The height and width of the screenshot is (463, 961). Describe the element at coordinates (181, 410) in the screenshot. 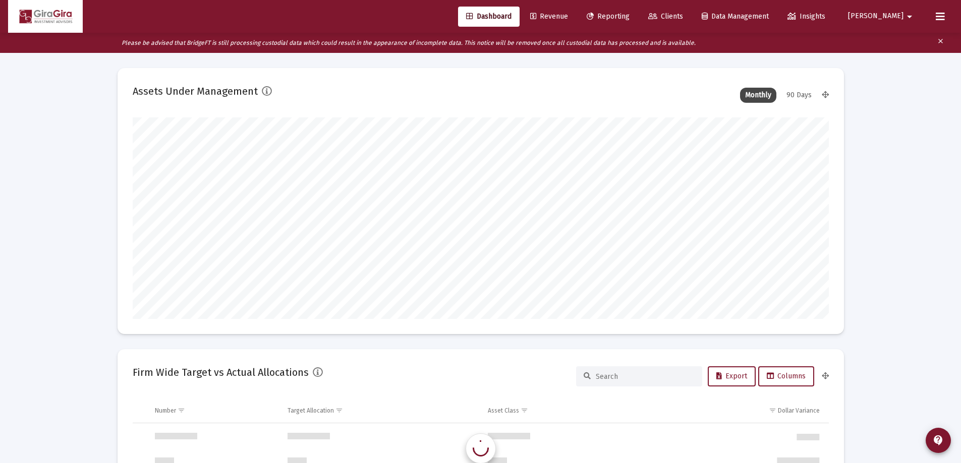

I see `span: Show filter options for column 'Number'` at that location.